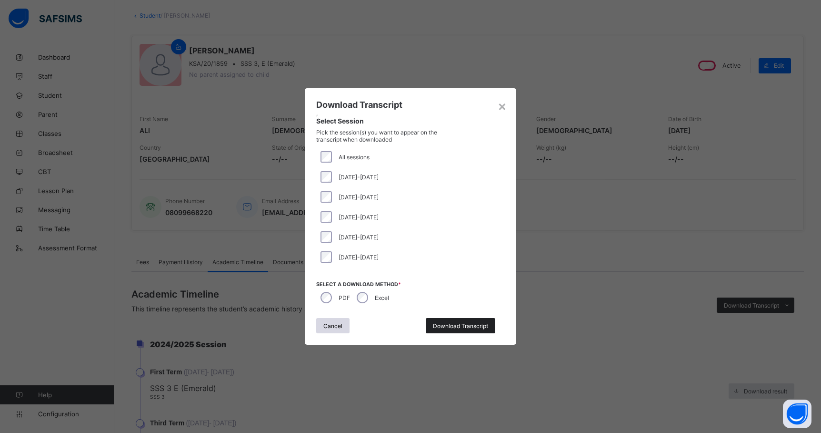 This screenshot has width=821, height=433. What do you see at coordinates (382, 297) in the screenshot?
I see `label: Excel` at bounding box center [382, 297].